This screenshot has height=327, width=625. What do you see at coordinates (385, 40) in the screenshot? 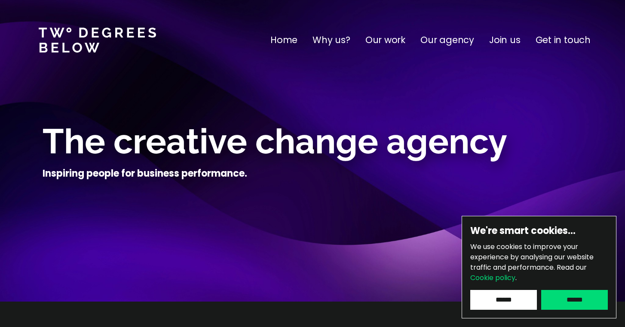
I see `a: Our work` at bounding box center [385, 40].